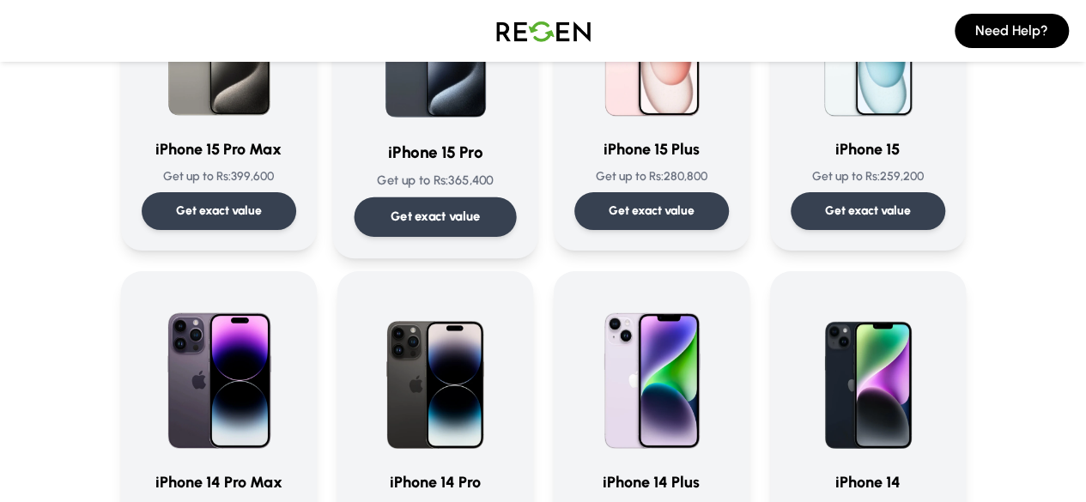  Describe the element at coordinates (651, 177) in the screenshot. I see `p: Get up to Rs: 280,800` at that location.